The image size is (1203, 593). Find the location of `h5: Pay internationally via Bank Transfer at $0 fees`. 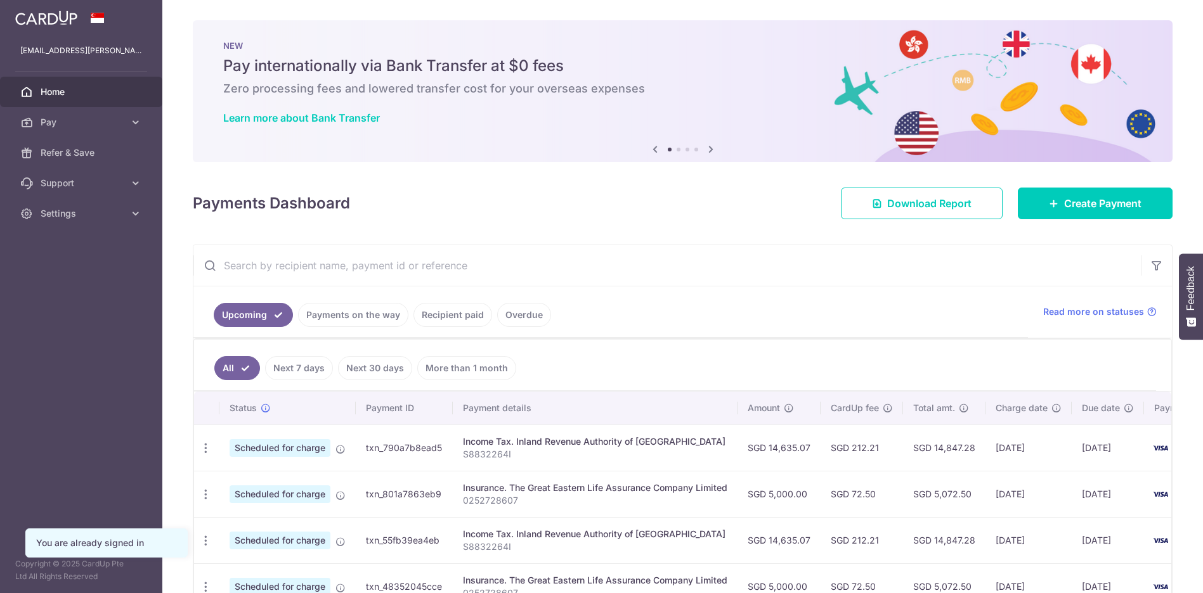

h5: Pay internationally via Bank Transfer at $0 fees is located at coordinates (682, 66).